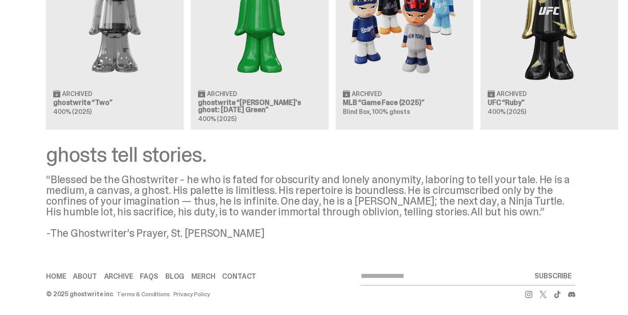 The image size is (628, 315). What do you see at coordinates (553, 276) in the screenshot?
I see `button: SUBSCRIBE` at bounding box center [553, 276].